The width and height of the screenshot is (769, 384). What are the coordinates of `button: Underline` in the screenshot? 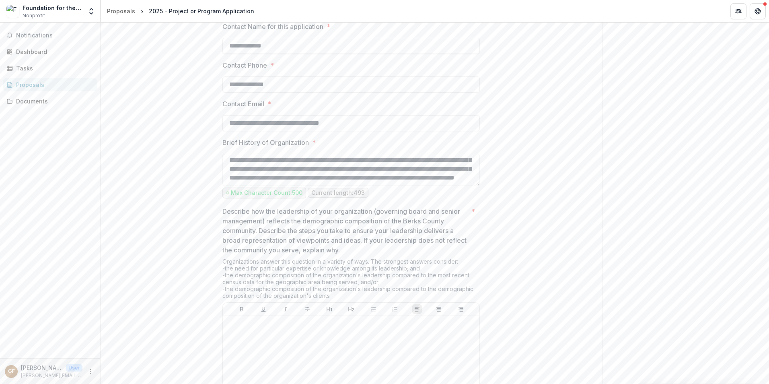 It's located at (263, 309).